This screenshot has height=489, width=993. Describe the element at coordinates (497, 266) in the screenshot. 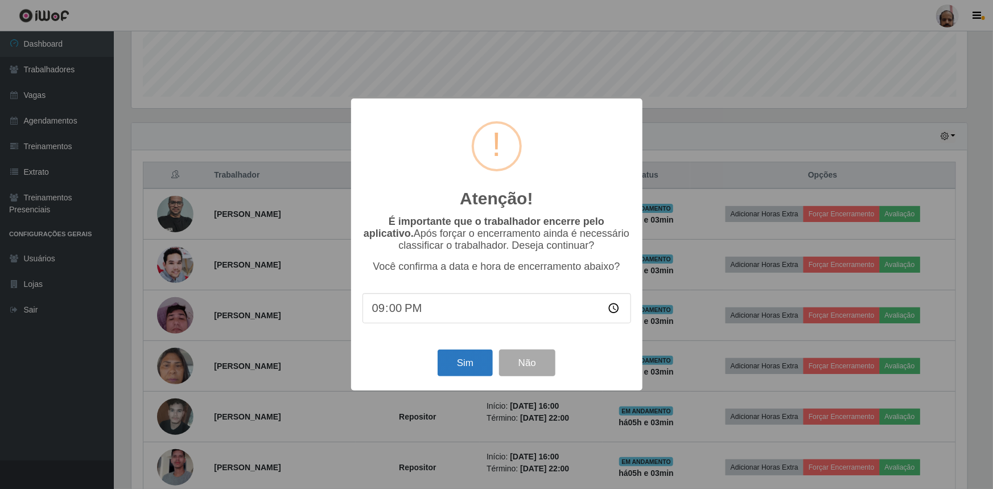

I see `p: Você confirma a data e hora de encerramento abaixo?` at that location.